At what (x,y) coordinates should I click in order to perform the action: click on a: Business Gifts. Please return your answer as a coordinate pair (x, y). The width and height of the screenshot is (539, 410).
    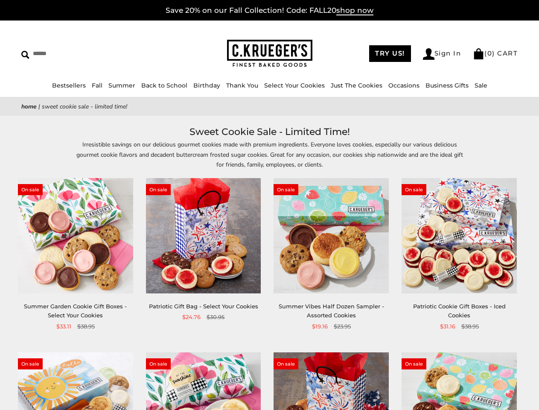
    Looking at the image, I should click on (447, 85).